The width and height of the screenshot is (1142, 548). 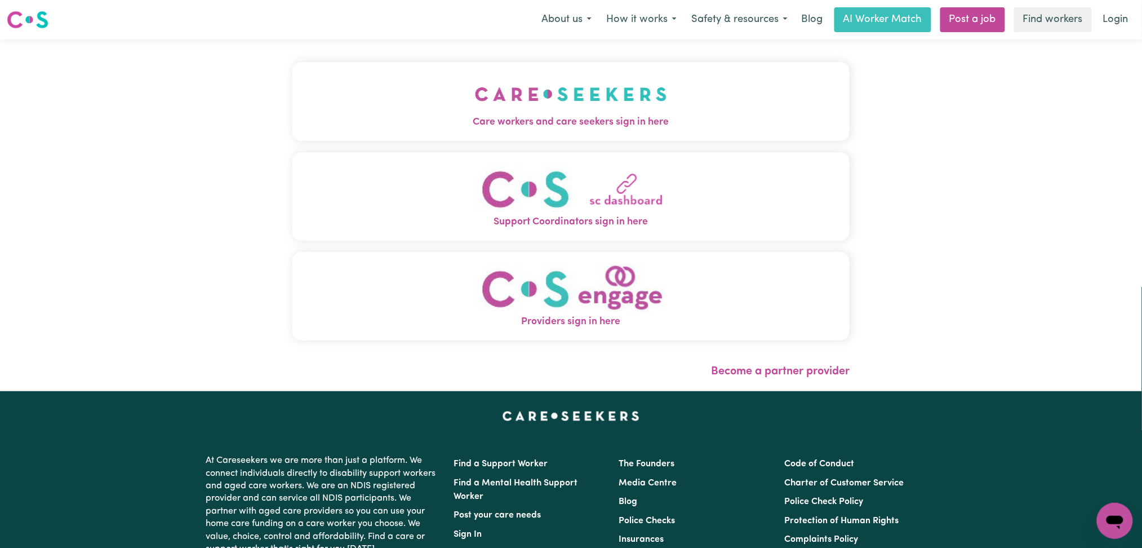 What do you see at coordinates (648, 483) in the screenshot?
I see `a: Media Centre` at bounding box center [648, 483].